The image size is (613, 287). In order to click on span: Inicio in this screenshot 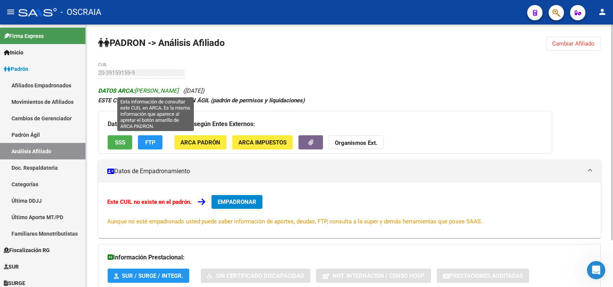, I will do `click(13, 53)`.